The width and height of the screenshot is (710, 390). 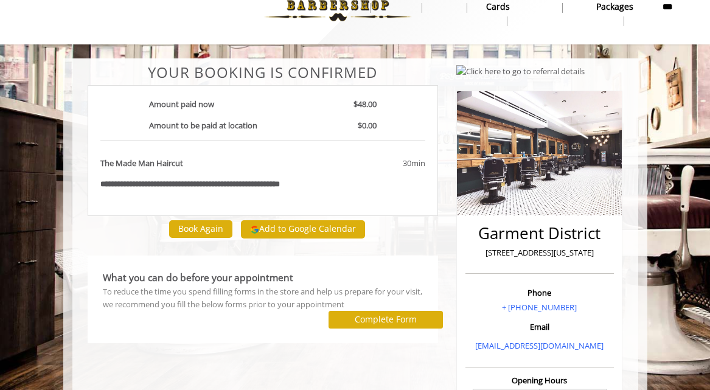 I want to click on b: The Made Man Haircut, so click(x=142, y=163).